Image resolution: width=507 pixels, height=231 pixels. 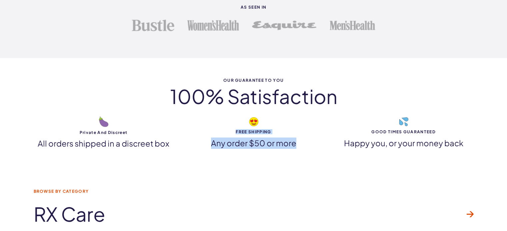 I want to click on h2: 100% satisfaction, so click(x=253, y=97).